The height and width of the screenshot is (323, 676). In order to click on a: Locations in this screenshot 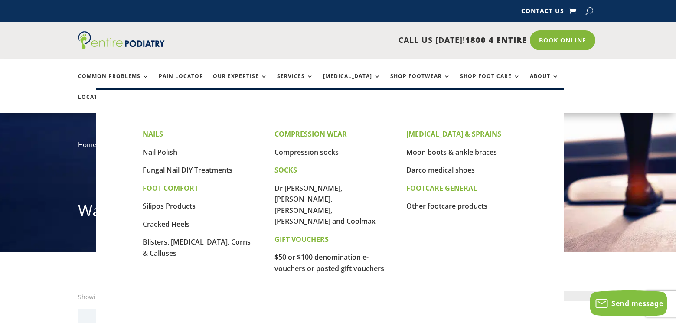, I will do `click(100, 103)`.